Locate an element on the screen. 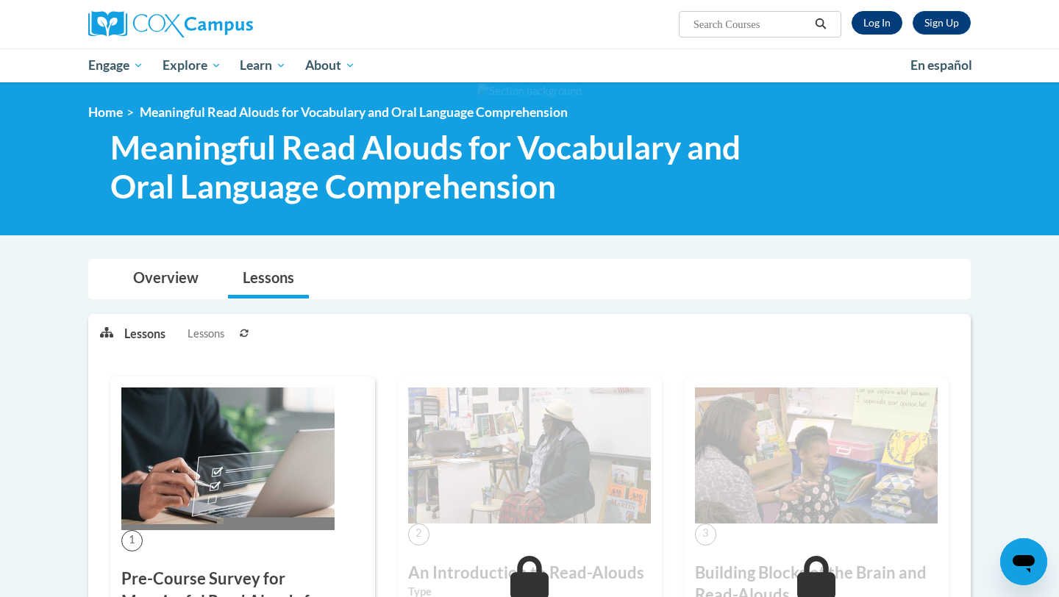 Image resolution: width=1059 pixels, height=597 pixels. span: About is located at coordinates (330, 65).